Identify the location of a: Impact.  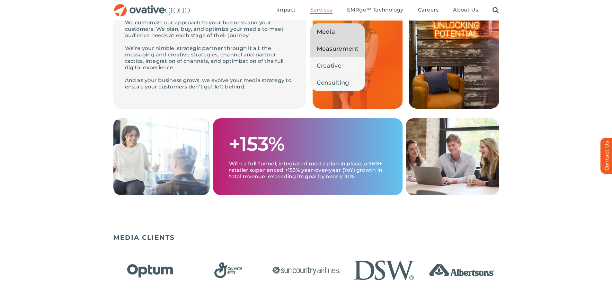
(286, 10).